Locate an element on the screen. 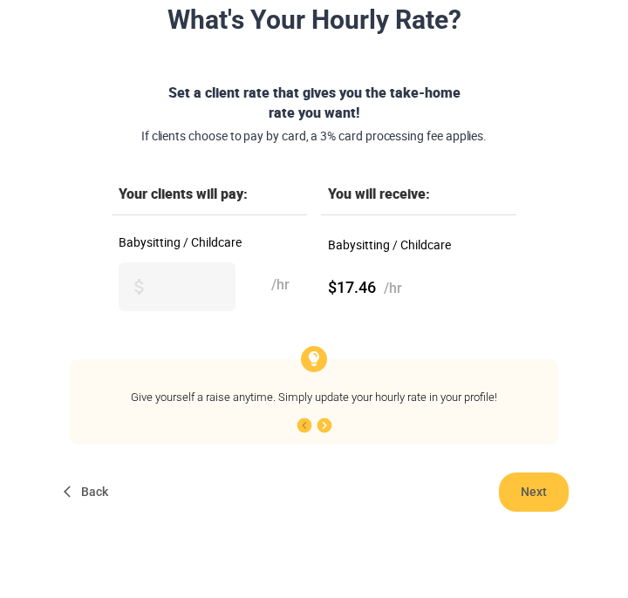 Image resolution: width=628 pixels, height=598 pixels. div: Give yourself a raise anytime. Simply update your hourly rate in your profile! is located at coordinates (314, 398).